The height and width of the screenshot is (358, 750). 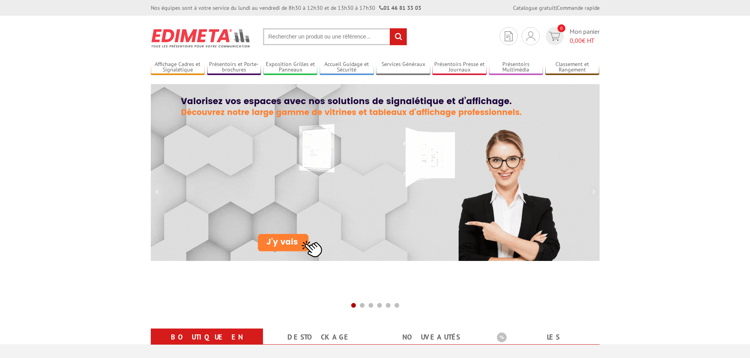 What do you see at coordinates (234, 67) in the screenshot?
I see `a: Présentoirs et Porte-brochures` at bounding box center [234, 67].